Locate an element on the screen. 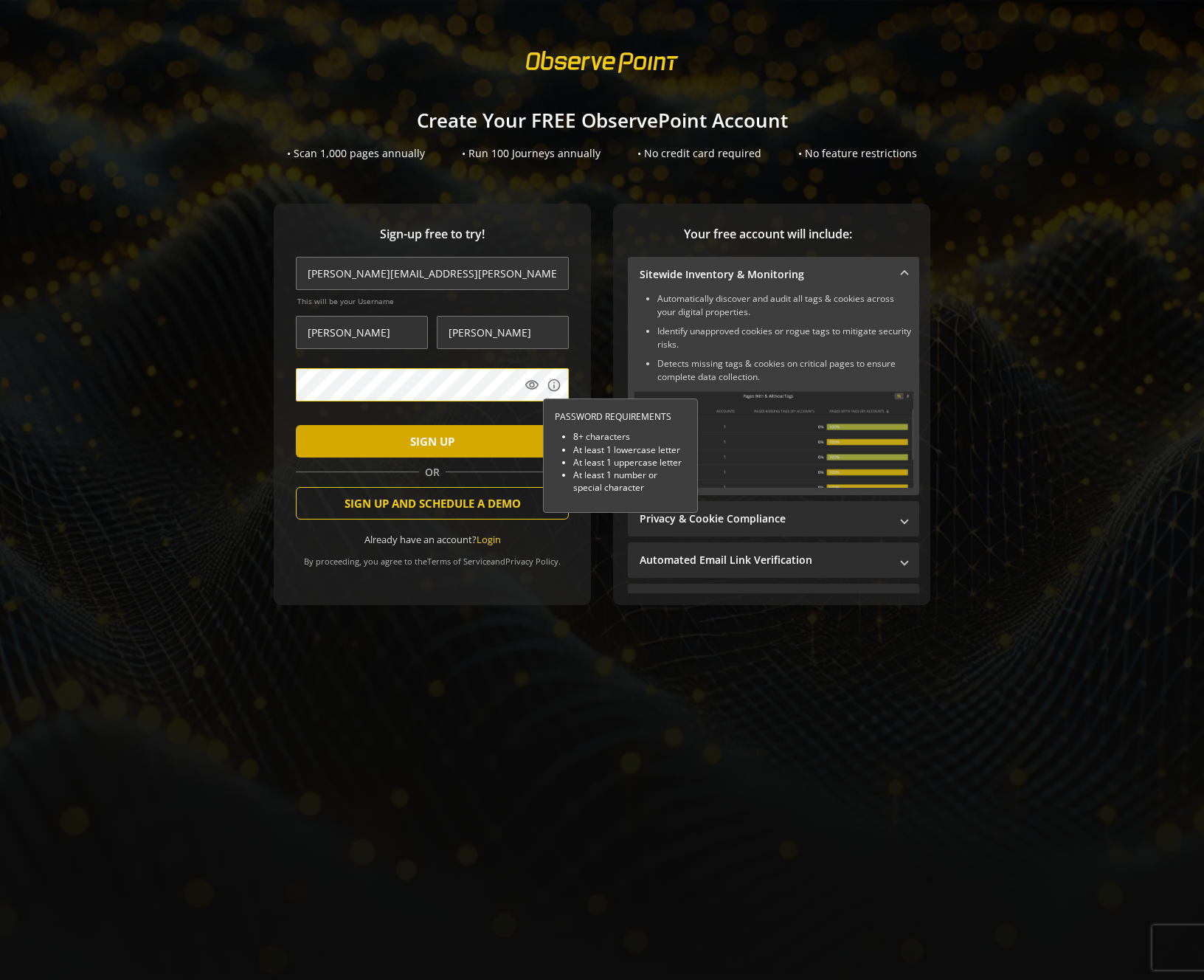 The width and height of the screenshot is (1204, 980). mat-icon: visibility is located at coordinates (532, 385).